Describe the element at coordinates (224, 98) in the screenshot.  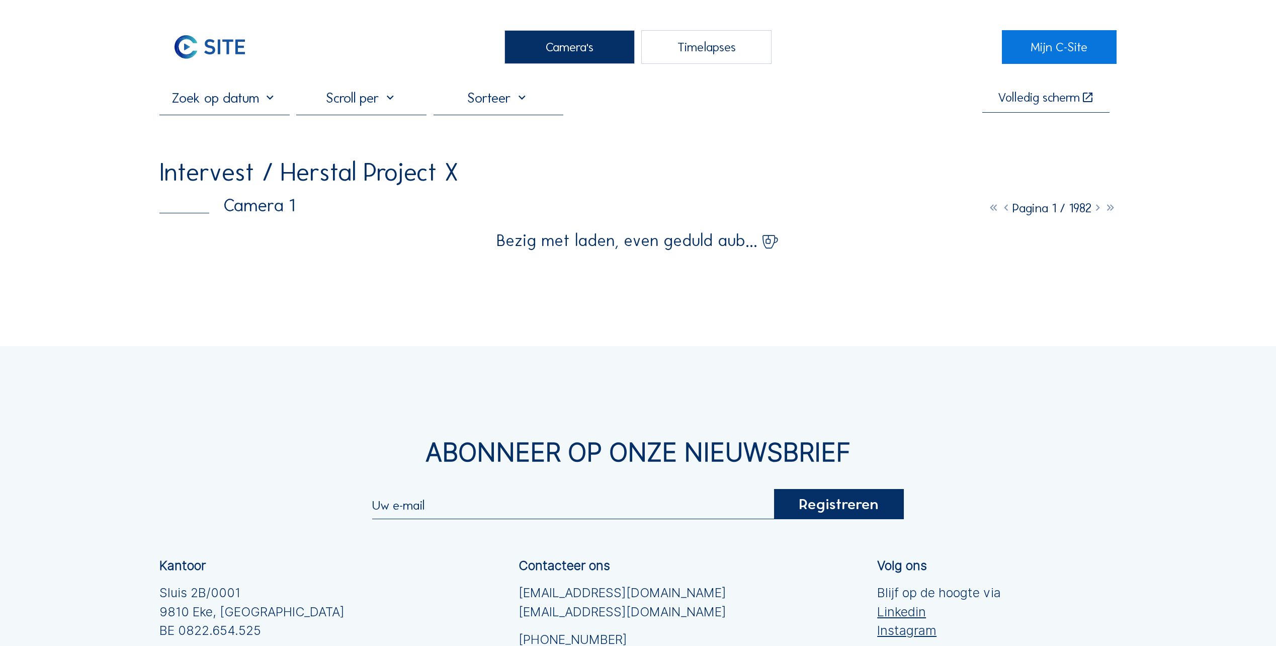
I see `input: Zoek op datum 󰅀` at that location.